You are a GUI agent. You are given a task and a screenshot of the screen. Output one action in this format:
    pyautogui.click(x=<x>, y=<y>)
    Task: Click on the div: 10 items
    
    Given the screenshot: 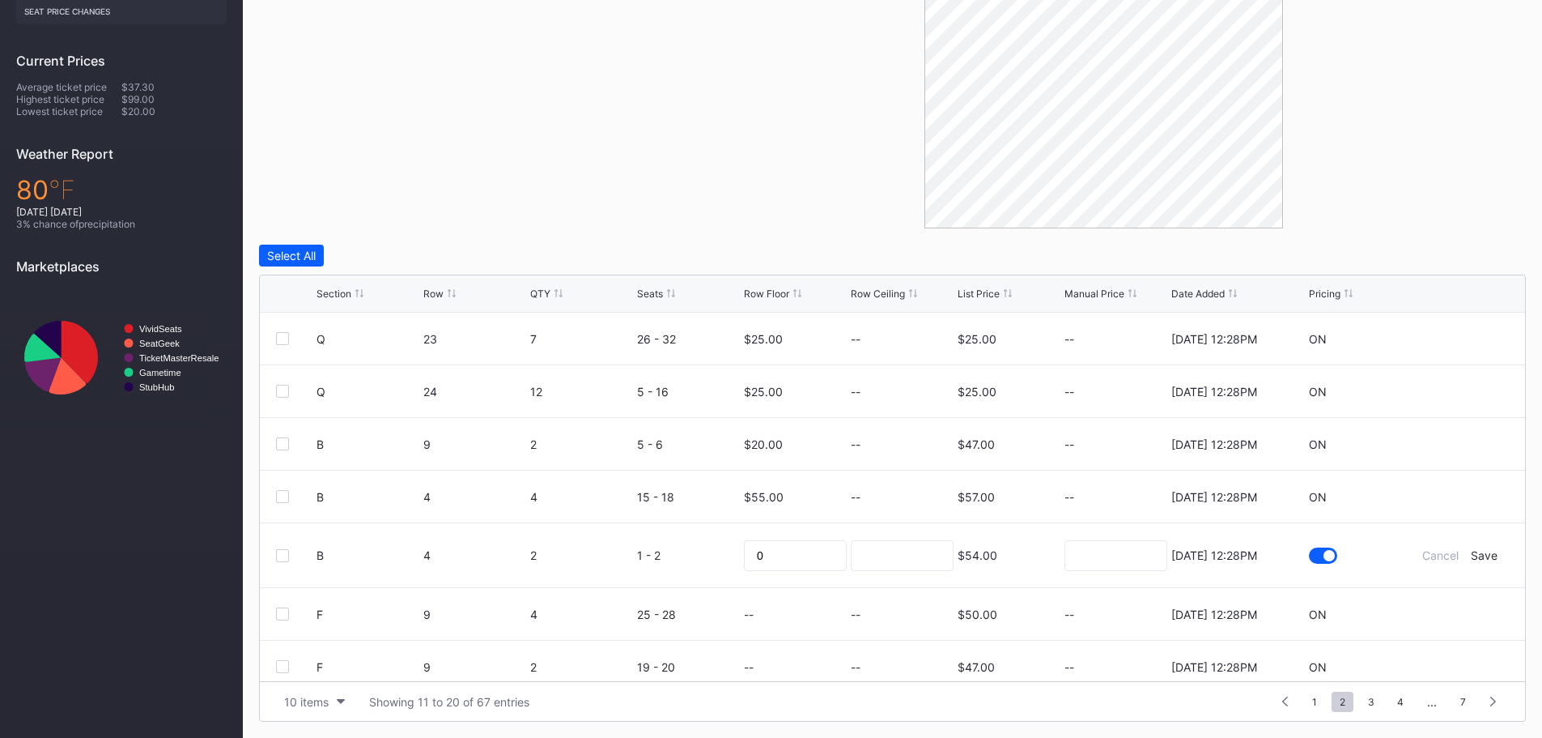 What is the action you would take?
    pyautogui.click(x=306, y=701)
    